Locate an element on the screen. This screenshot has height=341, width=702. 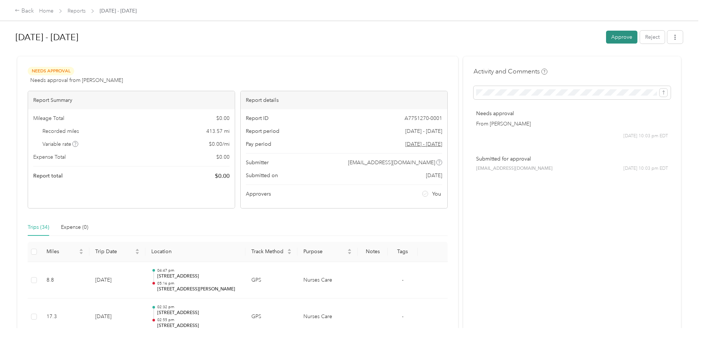
span: You is located at coordinates (437, 194).